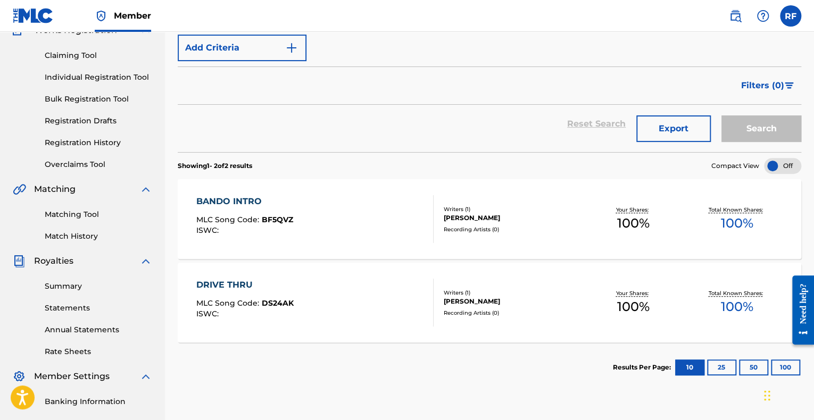 This screenshot has height=420, width=814. Describe the element at coordinates (768, 86) in the screenshot. I see `button: Filters (0)` at that location.